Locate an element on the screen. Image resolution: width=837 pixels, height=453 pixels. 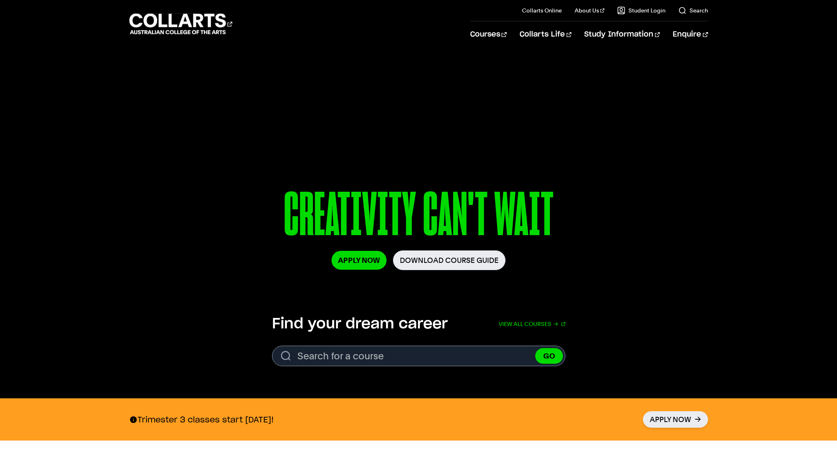
p: CREATIVITY CAN'T WAIT is located at coordinates (419, 217).